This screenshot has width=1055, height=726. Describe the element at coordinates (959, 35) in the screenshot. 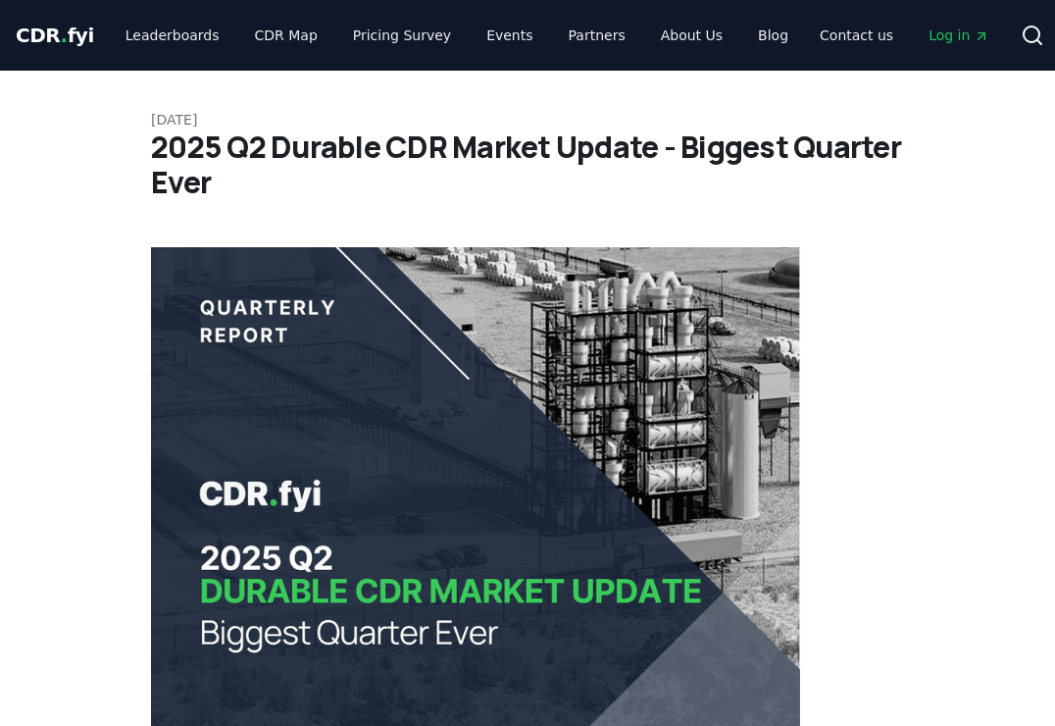

I see `span: Log in` at that location.